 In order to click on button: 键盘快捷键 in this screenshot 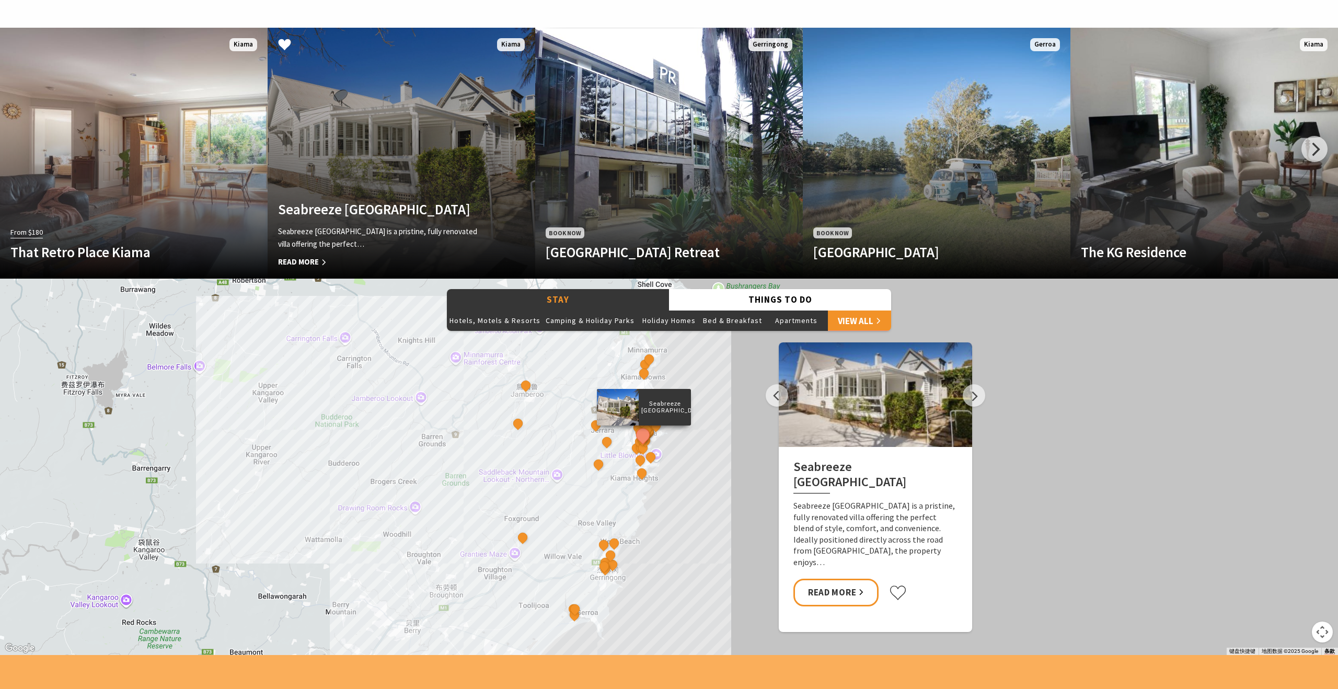, I will do `click(1242, 651)`.